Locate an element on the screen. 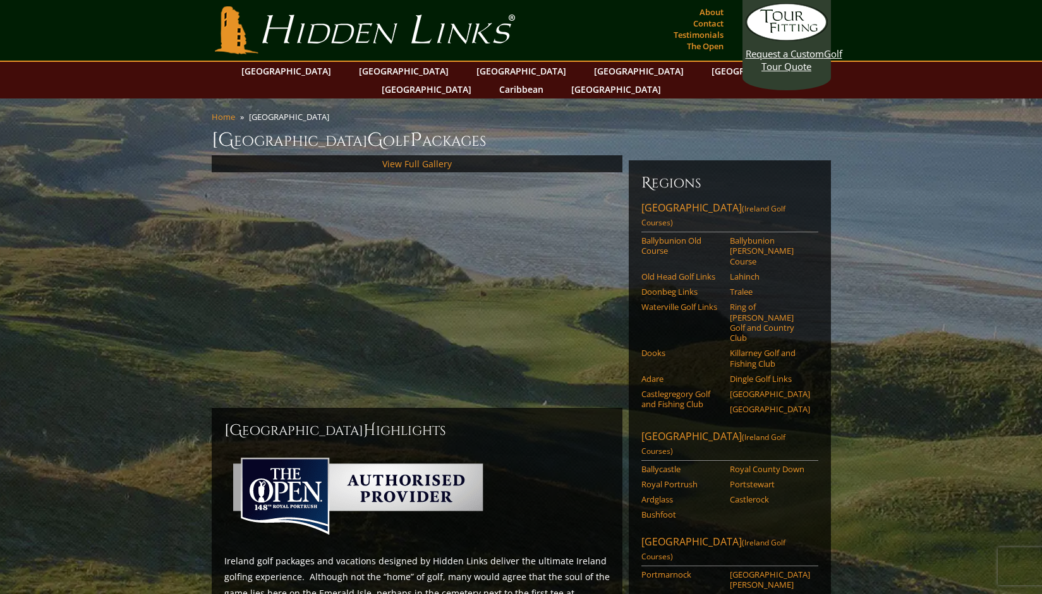  a: Lahinch is located at coordinates (769, 277).